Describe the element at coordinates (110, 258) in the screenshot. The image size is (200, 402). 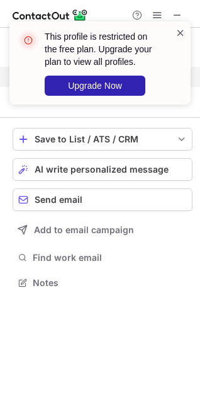
I see `span: Find work email` at that location.